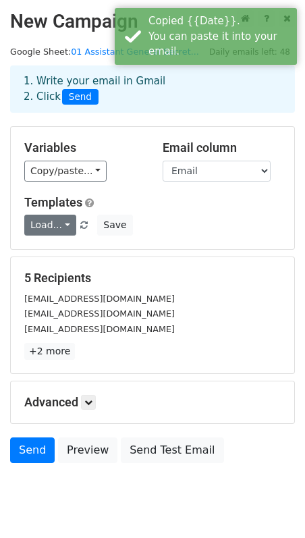 The height and width of the screenshot is (538, 305). What do you see at coordinates (53, 202) in the screenshot?
I see `a: Templates` at bounding box center [53, 202].